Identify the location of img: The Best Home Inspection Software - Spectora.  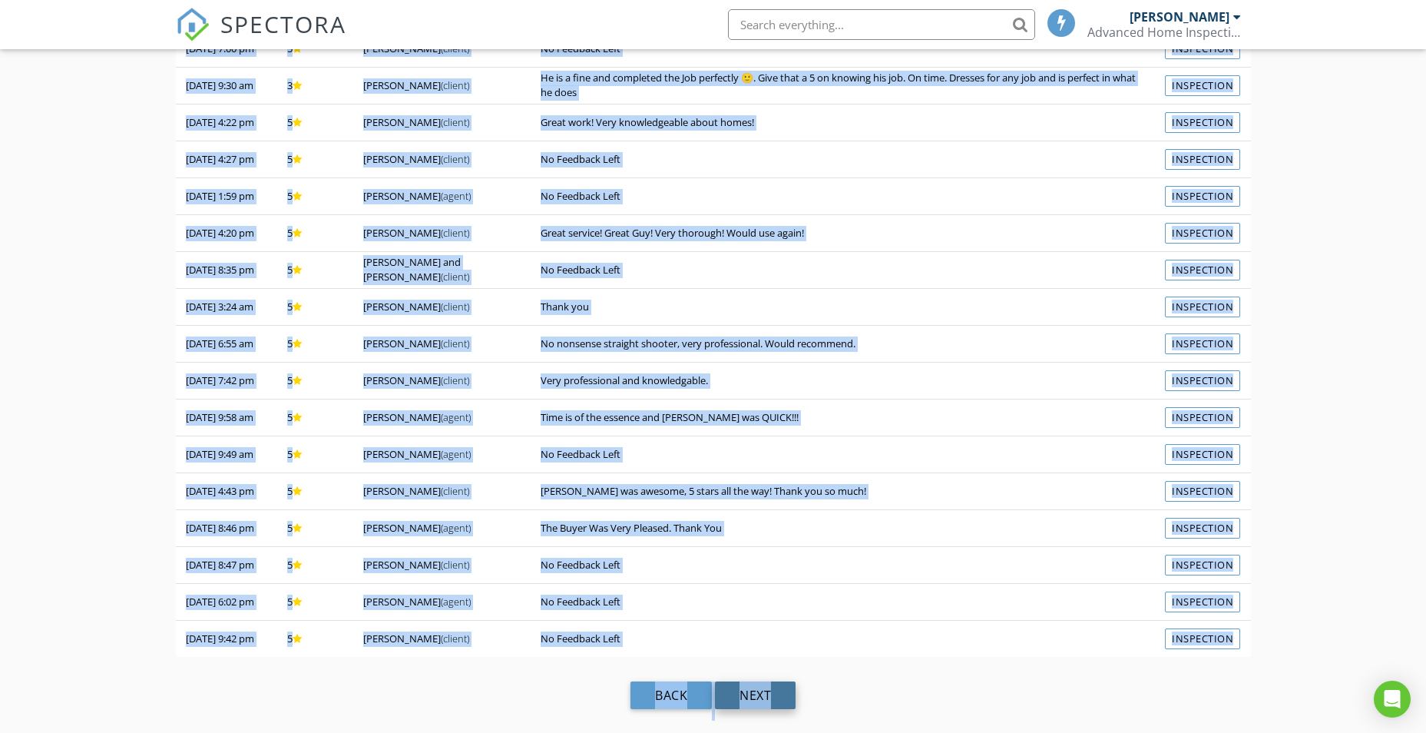
(193, 25).